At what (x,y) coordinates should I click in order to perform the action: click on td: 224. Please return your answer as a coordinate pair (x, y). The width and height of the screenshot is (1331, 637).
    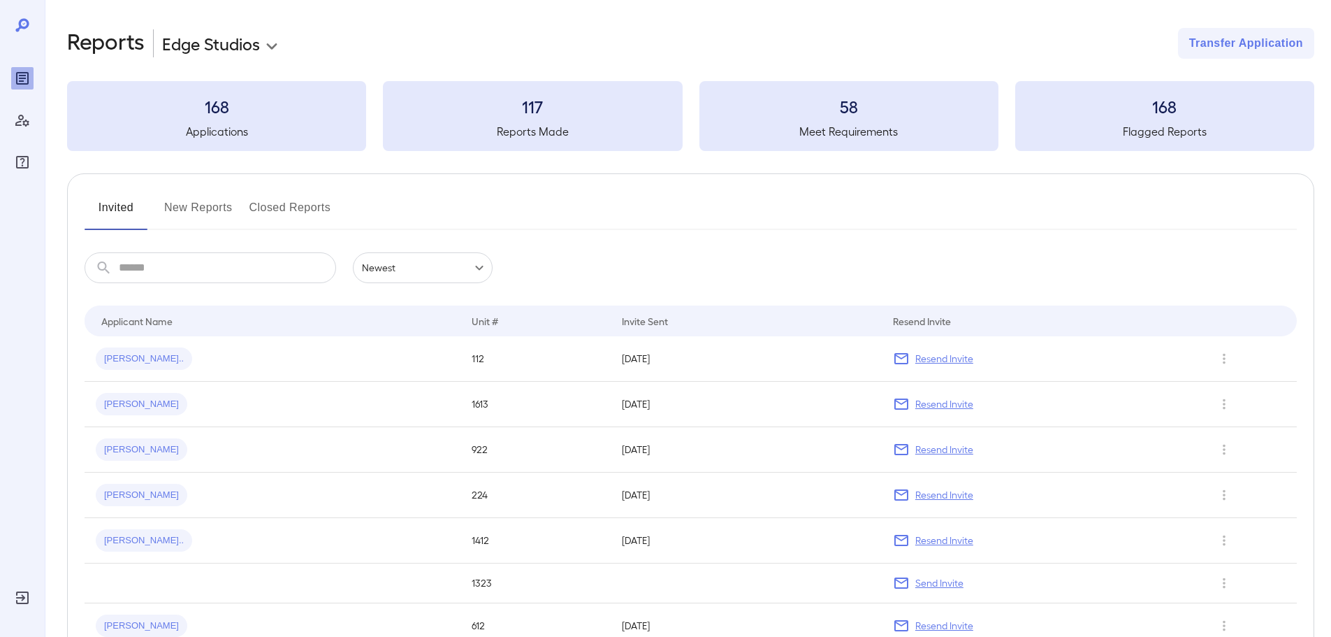
    Looking at the image, I should click on (535, 495).